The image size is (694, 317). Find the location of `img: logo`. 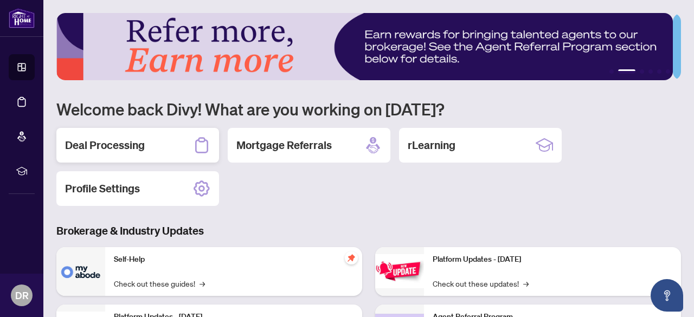

img: logo is located at coordinates (22, 18).